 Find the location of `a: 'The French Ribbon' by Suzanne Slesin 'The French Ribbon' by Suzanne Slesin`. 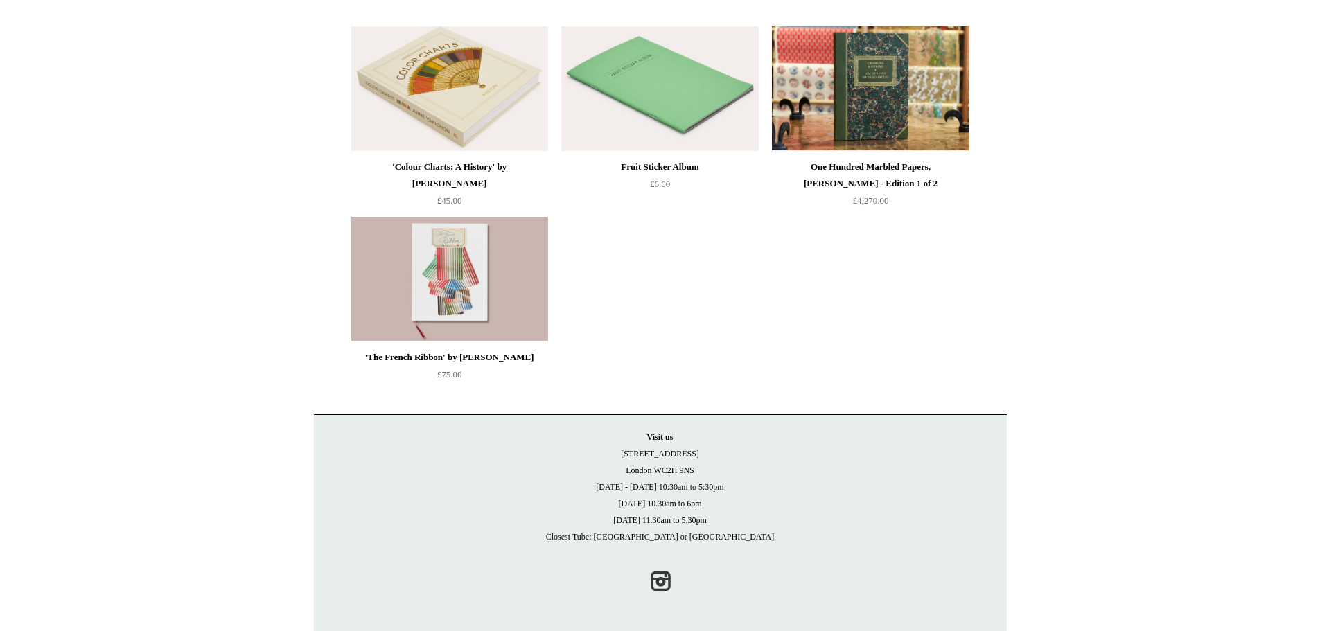

a: 'The French Ribbon' by Suzanne Slesin 'The French Ribbon' by Suzanne Slesin is located at coordinates (450, 279).